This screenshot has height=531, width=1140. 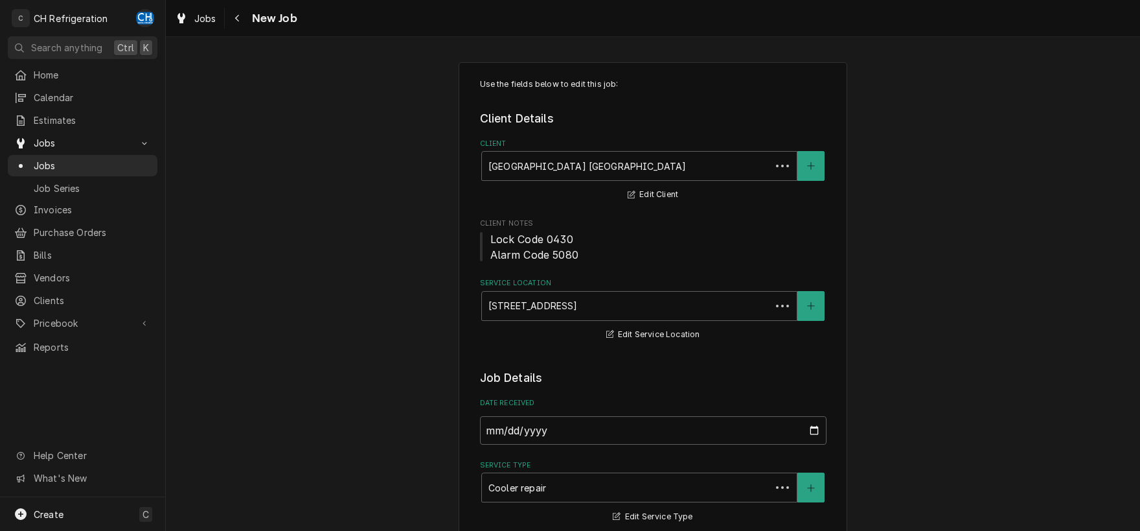 What do you see at coordinates (653, 194) in the screenshot?
I see `button: Edit Client` at bounding box center [653, 194].